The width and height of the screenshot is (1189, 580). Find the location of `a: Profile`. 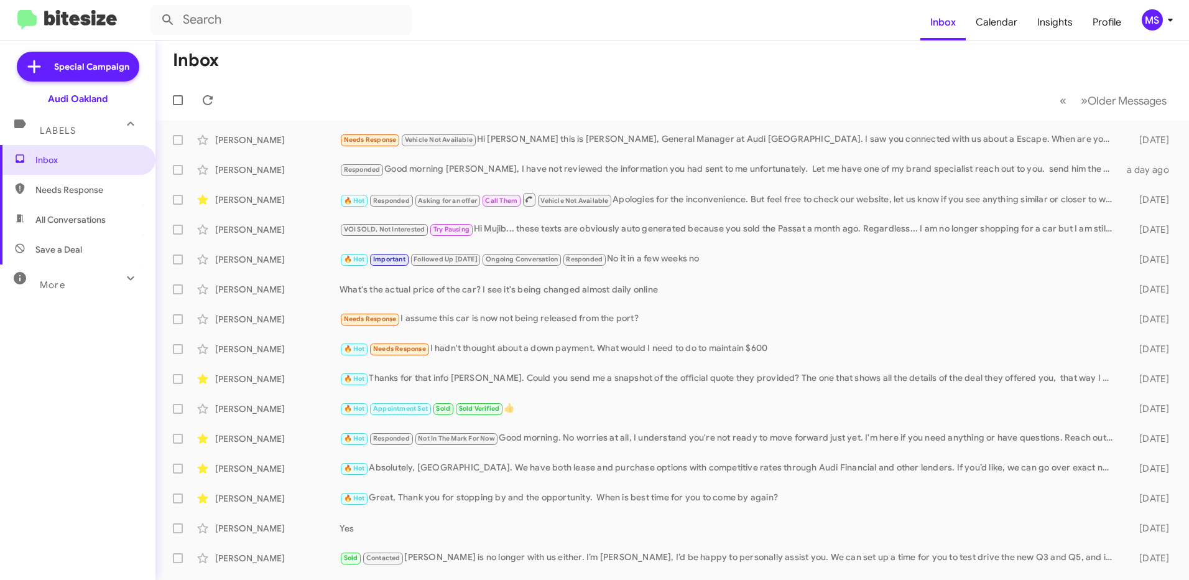

a: Profile is located at coordinates (1107, 22).